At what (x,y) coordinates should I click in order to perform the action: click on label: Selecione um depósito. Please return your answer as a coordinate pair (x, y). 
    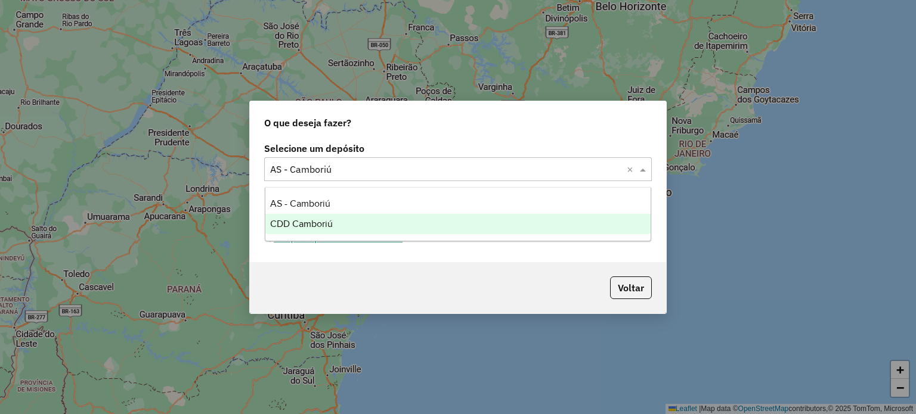
    Looking at the image, I should click on (458, 148).